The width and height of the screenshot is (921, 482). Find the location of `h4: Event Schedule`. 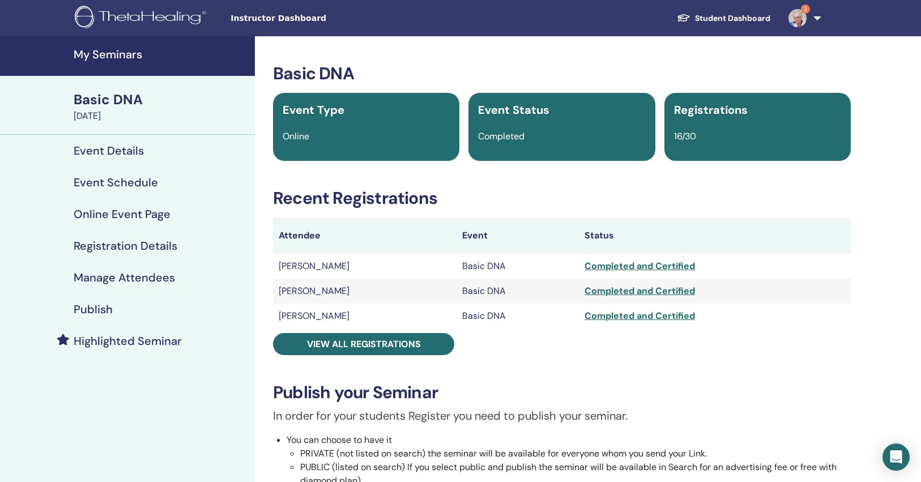

h4: Event Schedule is located at coordinates (116, 182).